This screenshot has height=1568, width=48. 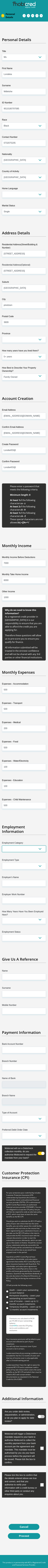 I want to click on a: Cancel, so click(x=24, y=1527).